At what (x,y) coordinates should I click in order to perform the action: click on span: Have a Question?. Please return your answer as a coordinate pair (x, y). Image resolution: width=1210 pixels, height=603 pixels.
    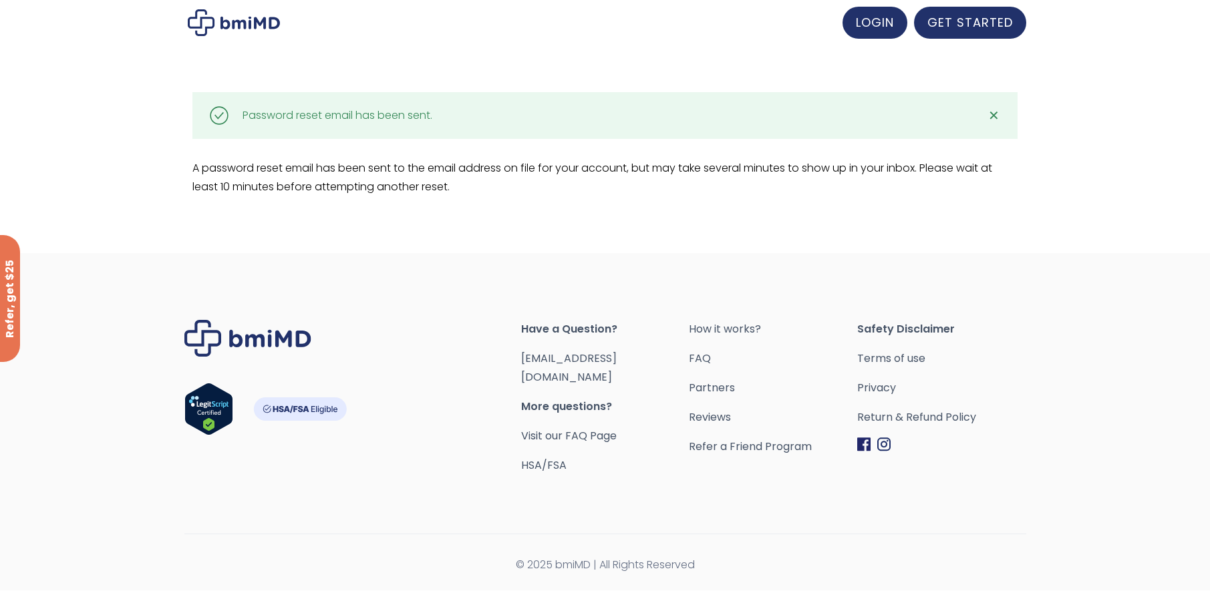
    Looking at the image, I should click on (605, 329).